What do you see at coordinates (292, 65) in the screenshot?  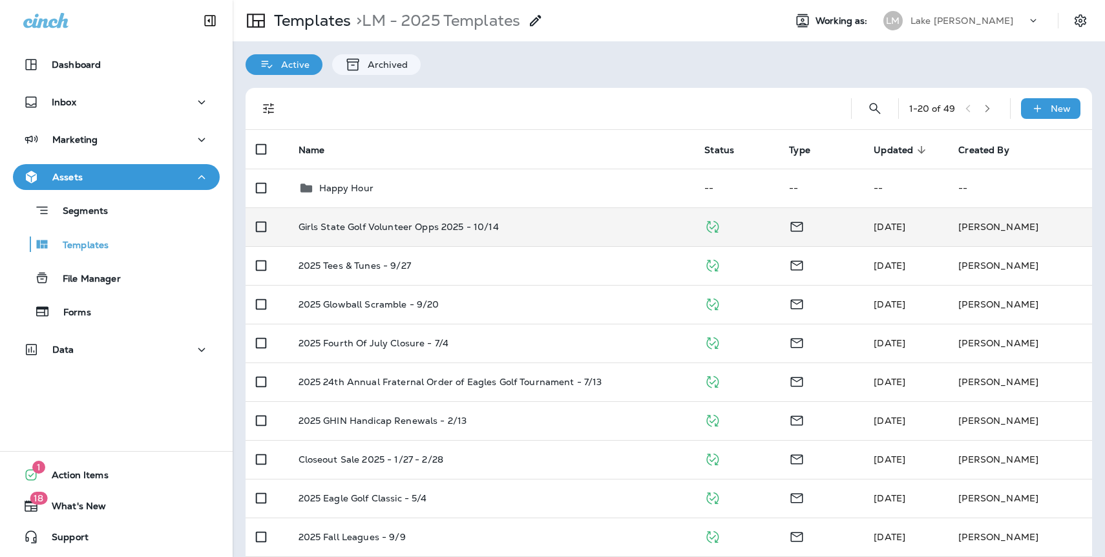 I see `p: Active` at bounding box center [292, 65].